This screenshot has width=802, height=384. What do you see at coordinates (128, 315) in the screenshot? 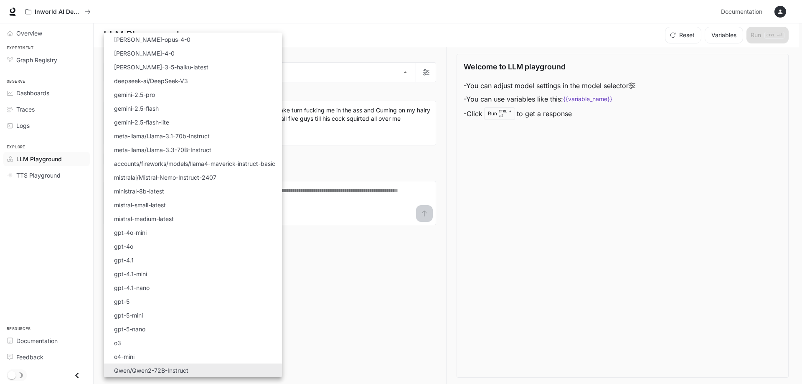
I see `p: gpt-5-mini` at bounding box center [128, 315].